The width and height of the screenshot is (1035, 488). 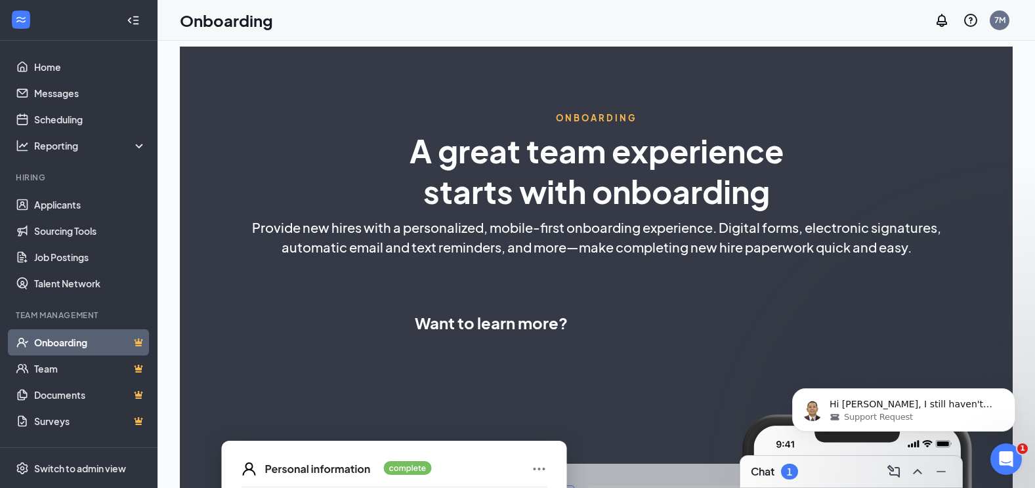 What do you see at coordinates (133, 20) in the screenshot?
I see `svg: Collapse` at bounding box center [133, 20].